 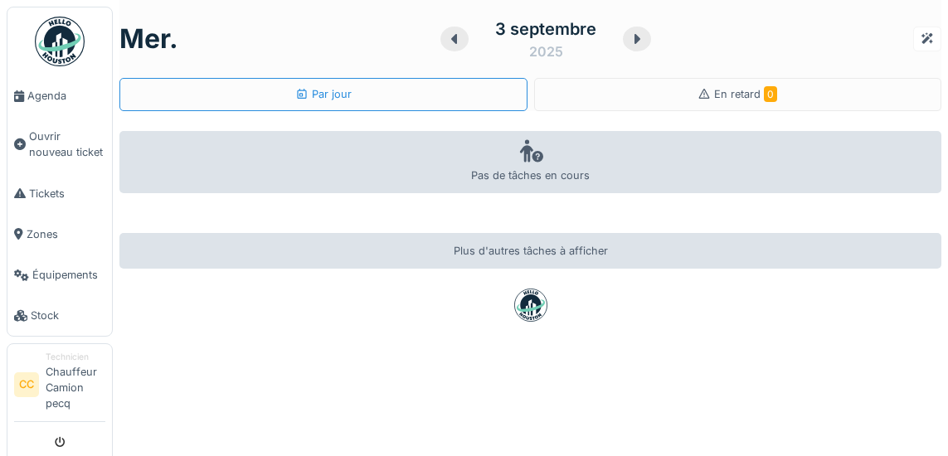 What do you see at coordinates (60, 95) in the screenshot?
I see `a: Agenda` at bounding box center [60, 95].